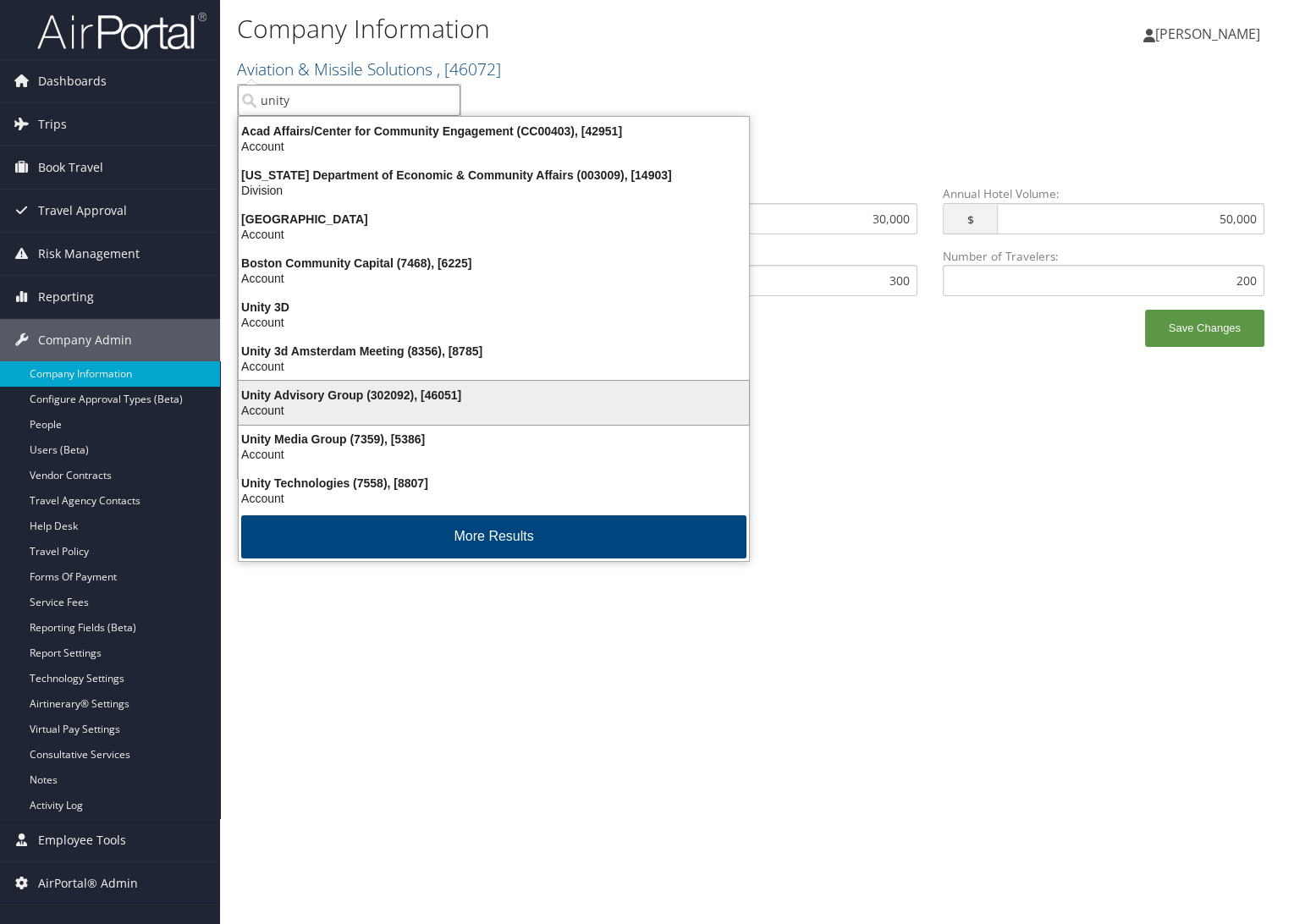 The image size is (1294, 924). I want to click on input: Search Accounts, so click(348, 100).